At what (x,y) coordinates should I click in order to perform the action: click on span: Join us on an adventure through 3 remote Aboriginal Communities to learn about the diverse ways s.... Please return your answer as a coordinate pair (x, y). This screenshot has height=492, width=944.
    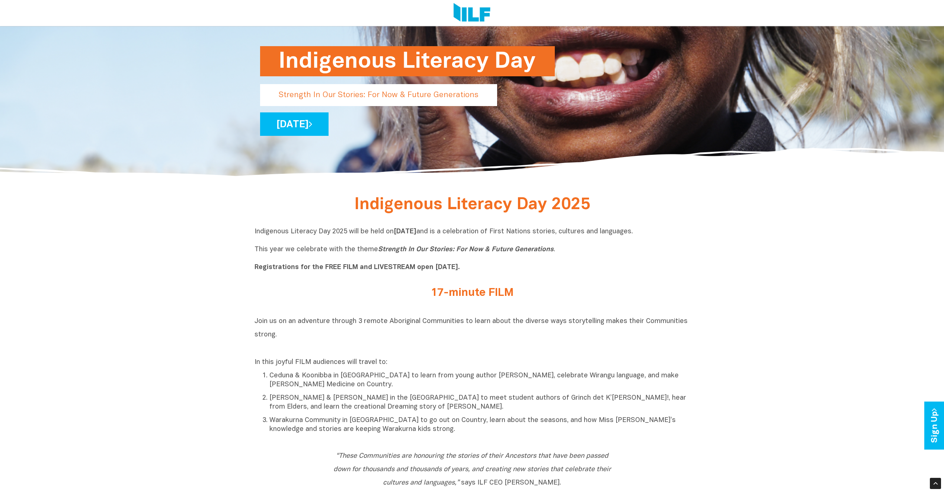
    Looking at the image, I should click on (471, 328).